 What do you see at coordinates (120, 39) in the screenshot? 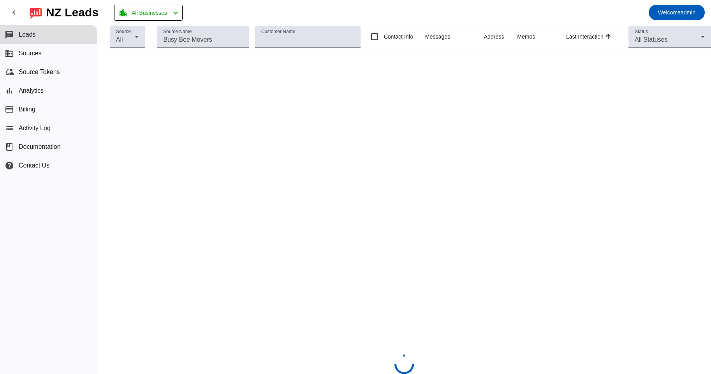
I see `span: All` at bounding box center [120, 39].